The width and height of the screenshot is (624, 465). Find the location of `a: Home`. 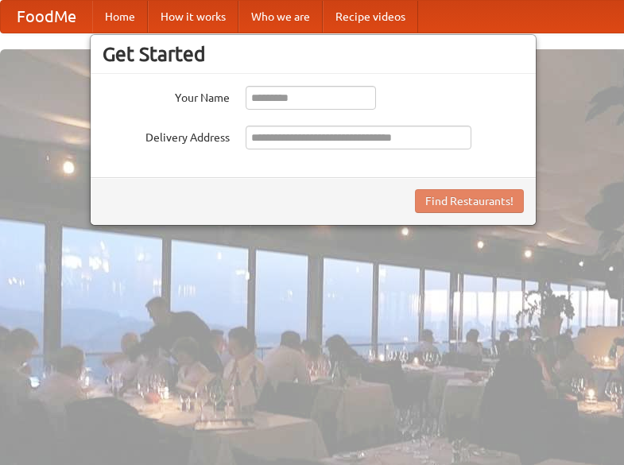

a: Home is located at coordinates (120, 17).